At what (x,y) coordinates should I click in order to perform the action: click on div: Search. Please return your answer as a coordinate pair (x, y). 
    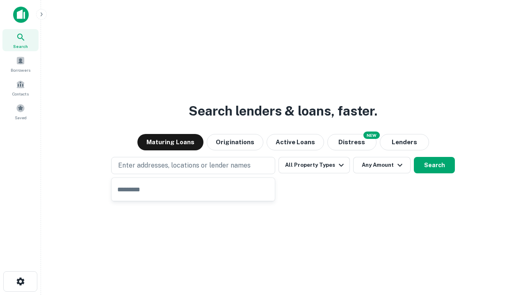
    Looking at the image, I should click on (20, 40).